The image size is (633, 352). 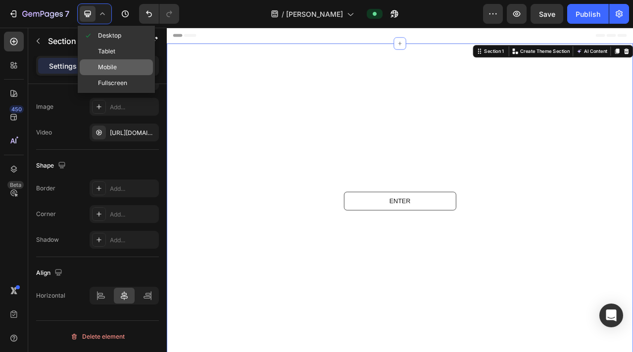 I want to click on span: Desktop, so click(x=109, y=36).